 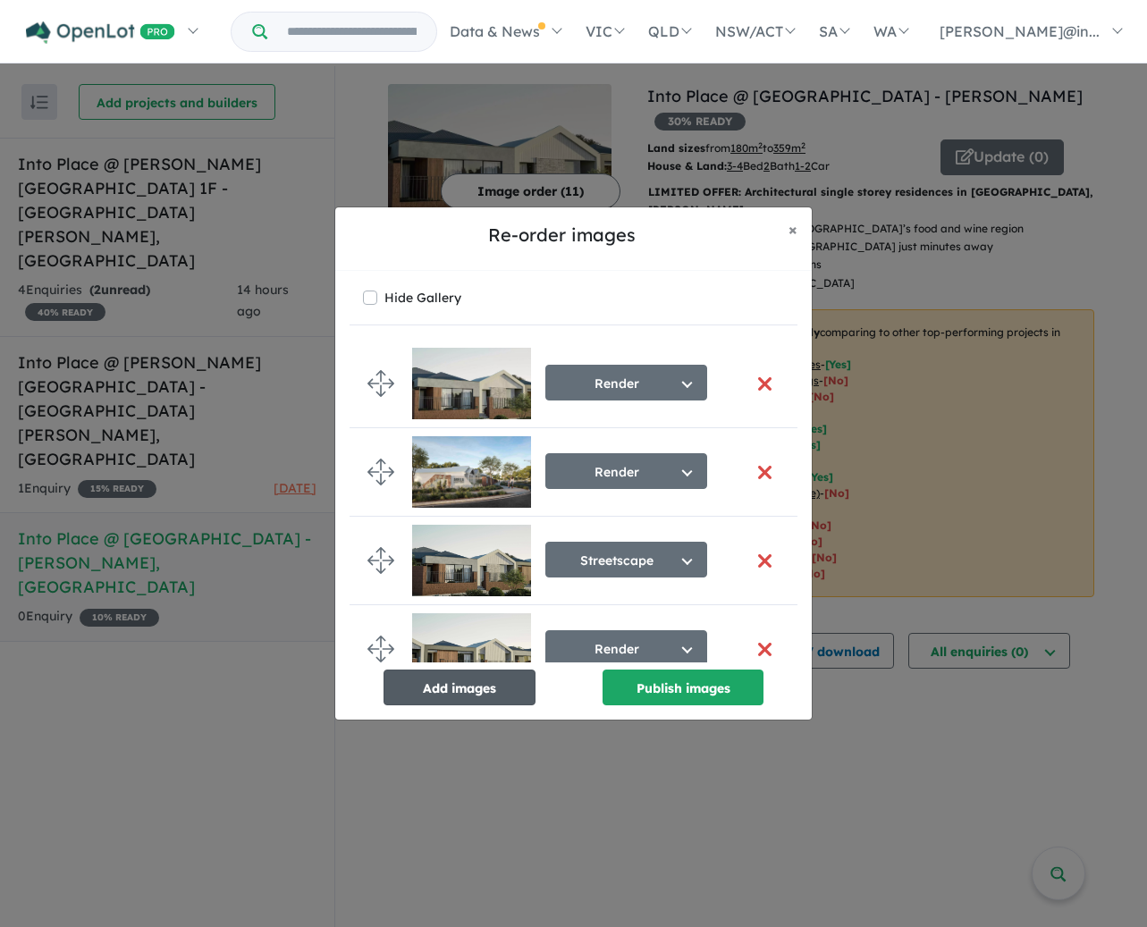 What do you see at coordinates (471, 561) in the screenshot?
I see `img: Into%20Place%20-%20Ariella%20Estate%20-%20Henley%20Brook___1755240742.jpg` at bounding box center [471, 561].